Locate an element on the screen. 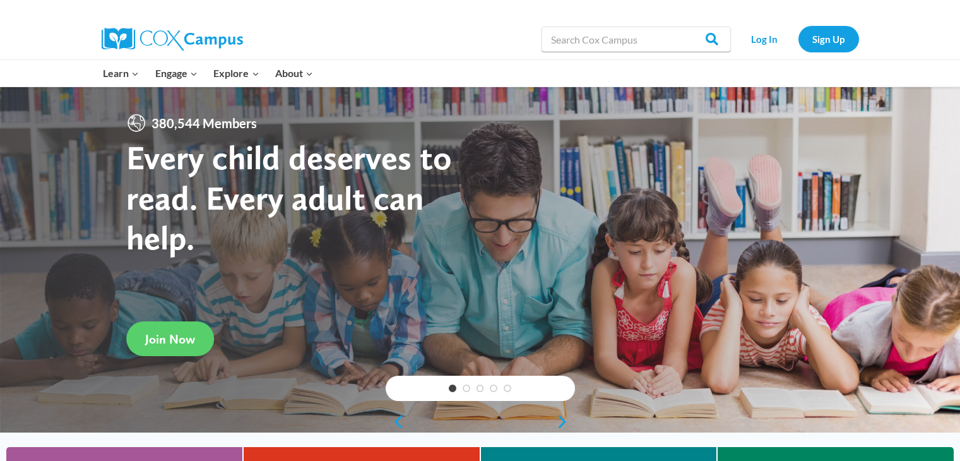 This screenshot has width=960, height=461. span: 380,544 Members is located at coordinates (204, 123).